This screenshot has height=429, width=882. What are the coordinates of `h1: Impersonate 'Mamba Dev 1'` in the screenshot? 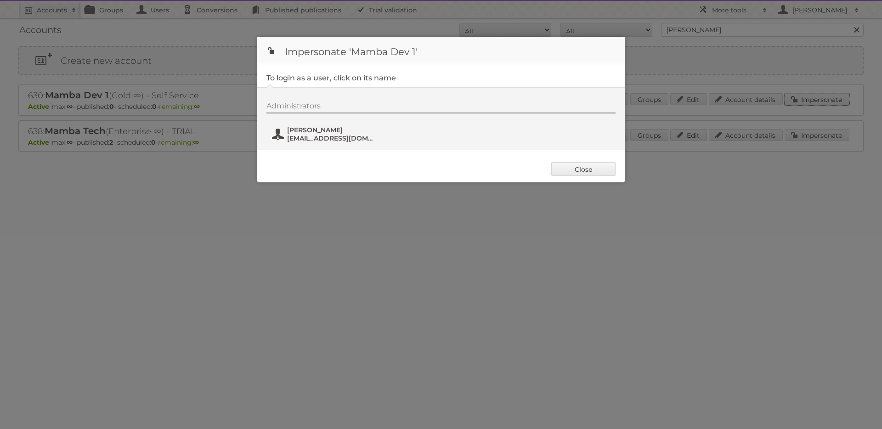 It's located at (441, 51).